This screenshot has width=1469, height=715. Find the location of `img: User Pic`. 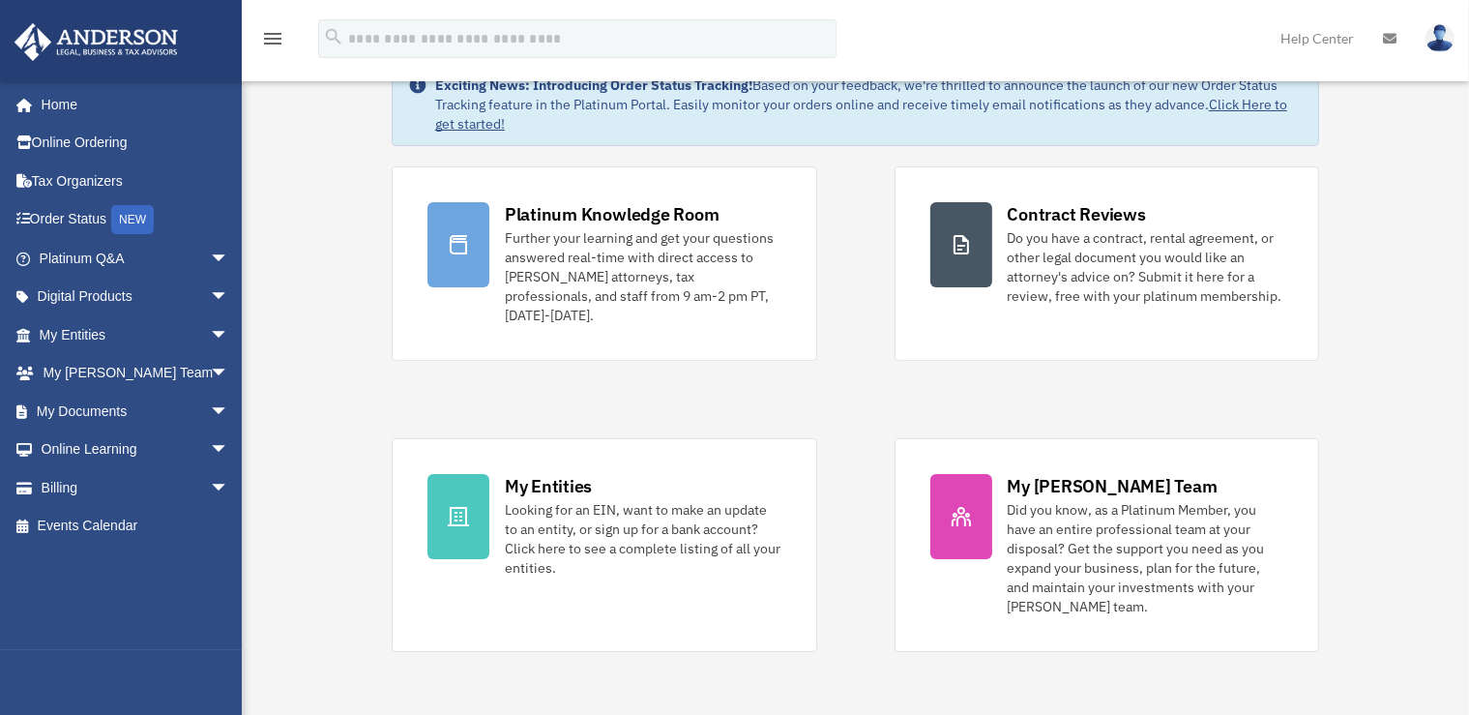

img: User Pic is located at coordinates (1440, 38).